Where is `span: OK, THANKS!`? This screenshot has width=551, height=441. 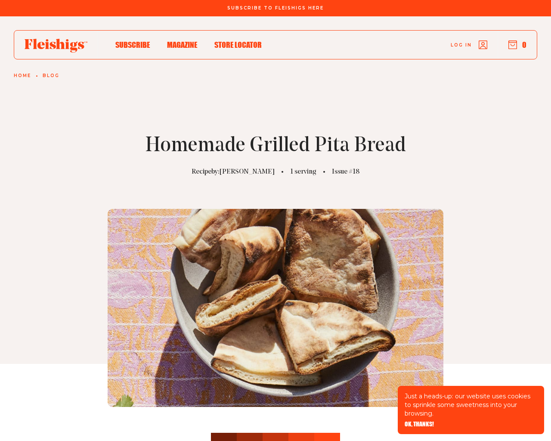
span: OK, THANKS! is located at coordinates (420, 424).